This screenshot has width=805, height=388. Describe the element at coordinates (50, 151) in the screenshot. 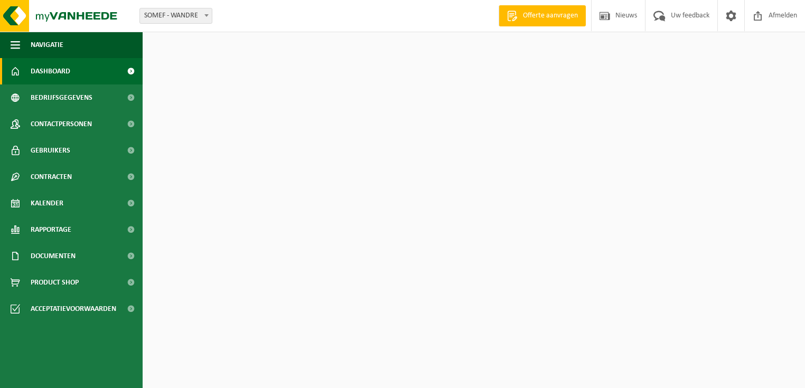

I see `span: Gebruikers` at that location.